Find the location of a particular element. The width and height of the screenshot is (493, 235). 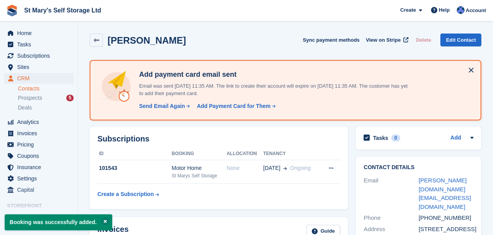

div: None is located at coordinates (245, 168).